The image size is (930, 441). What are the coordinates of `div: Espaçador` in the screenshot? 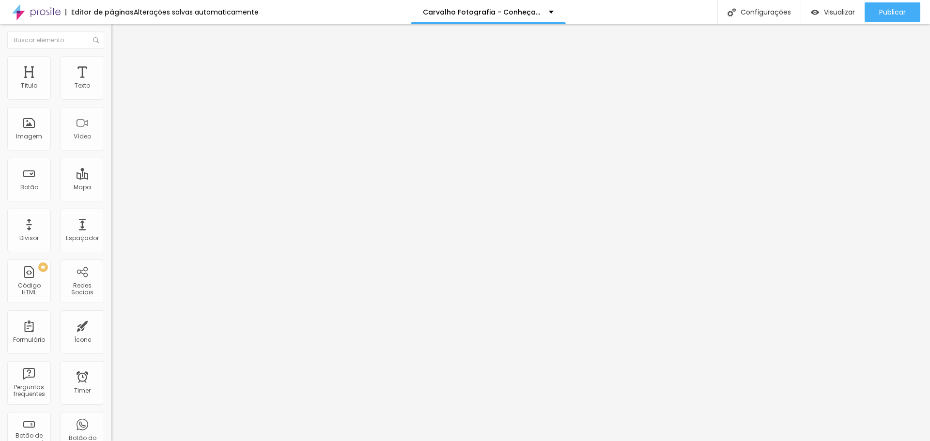 It's located at (82, 238).